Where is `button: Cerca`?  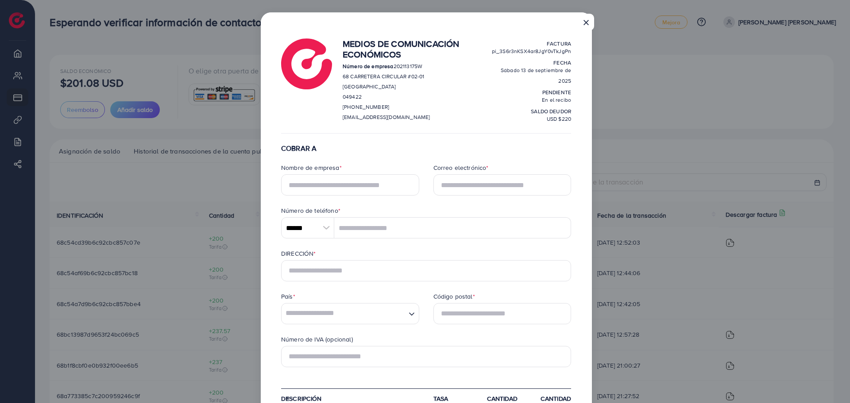 button: Cerca is located at coordinates (586, 22).